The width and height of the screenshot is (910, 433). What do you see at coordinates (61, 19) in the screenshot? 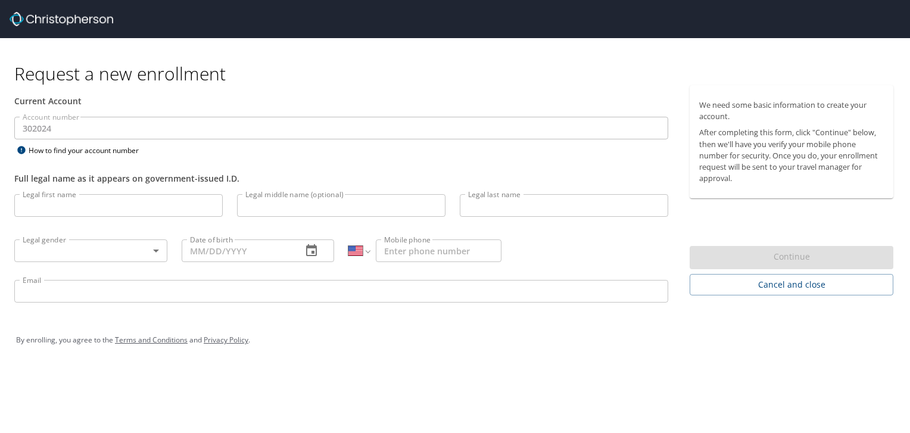
I see `img: cbt logo` at bounding box center [61, 19].